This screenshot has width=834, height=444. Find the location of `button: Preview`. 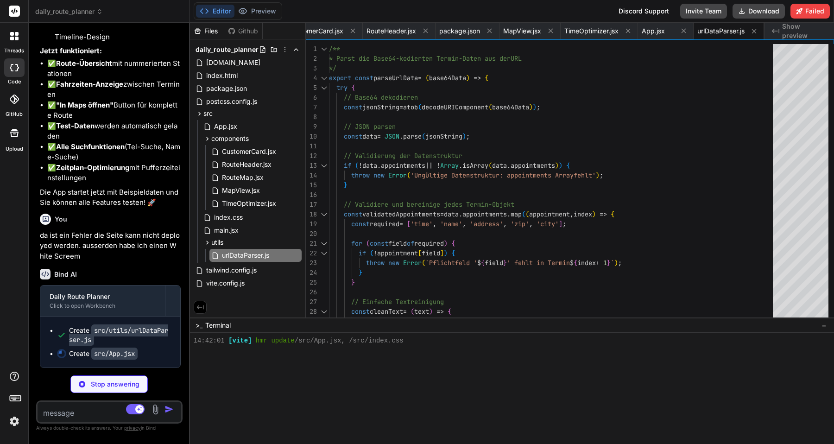

button: Preview is located at coordinates (257, 11).